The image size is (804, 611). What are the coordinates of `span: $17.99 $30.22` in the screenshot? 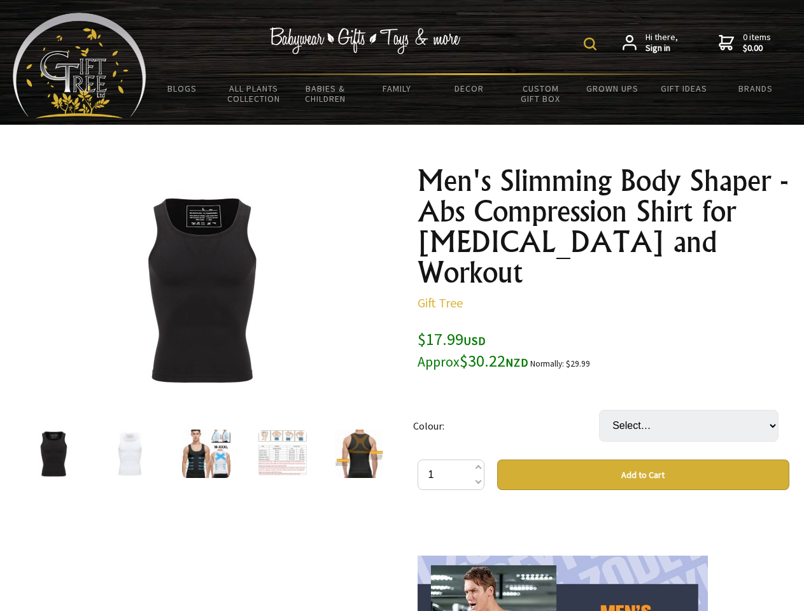 It's located at (473, 350).